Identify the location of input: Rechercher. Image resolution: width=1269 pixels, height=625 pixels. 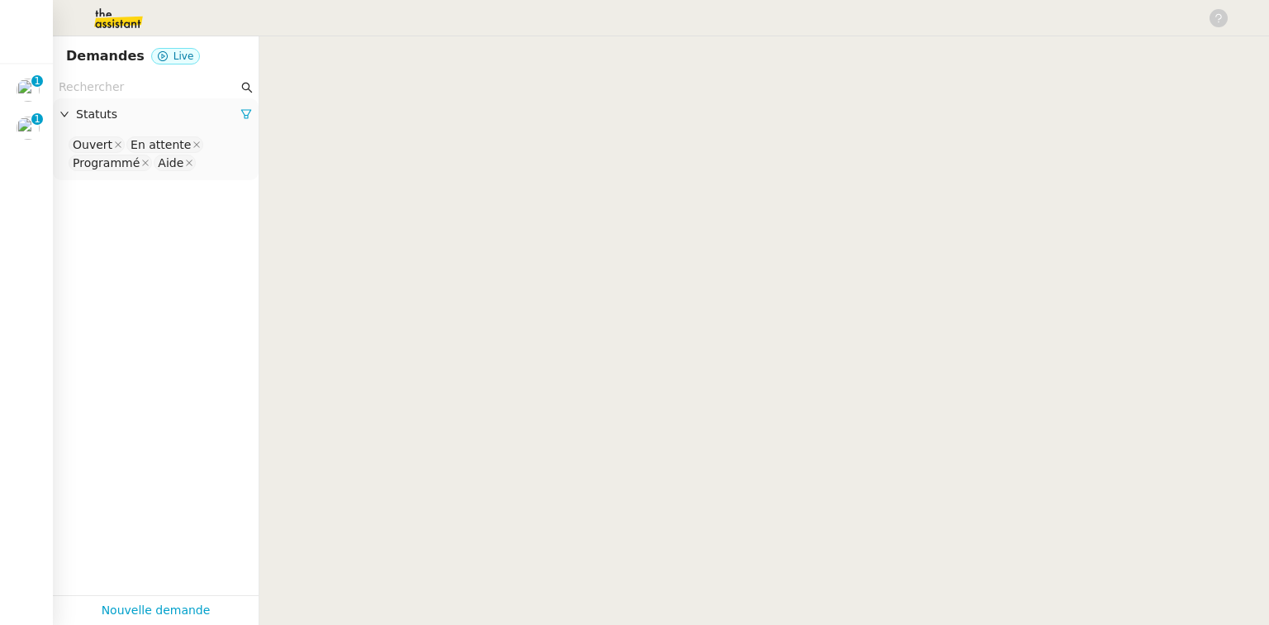
(148, 87).